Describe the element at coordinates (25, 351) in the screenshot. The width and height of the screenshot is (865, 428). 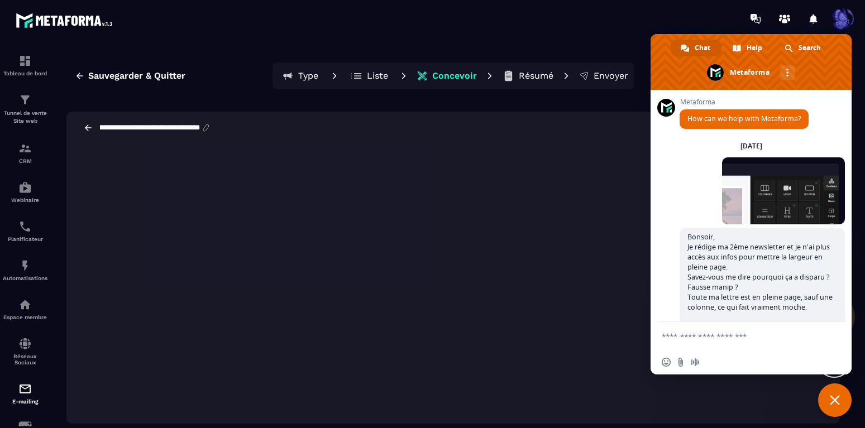
I see `a: social-networksocial-networkRéseaux Sociaux` at that location.